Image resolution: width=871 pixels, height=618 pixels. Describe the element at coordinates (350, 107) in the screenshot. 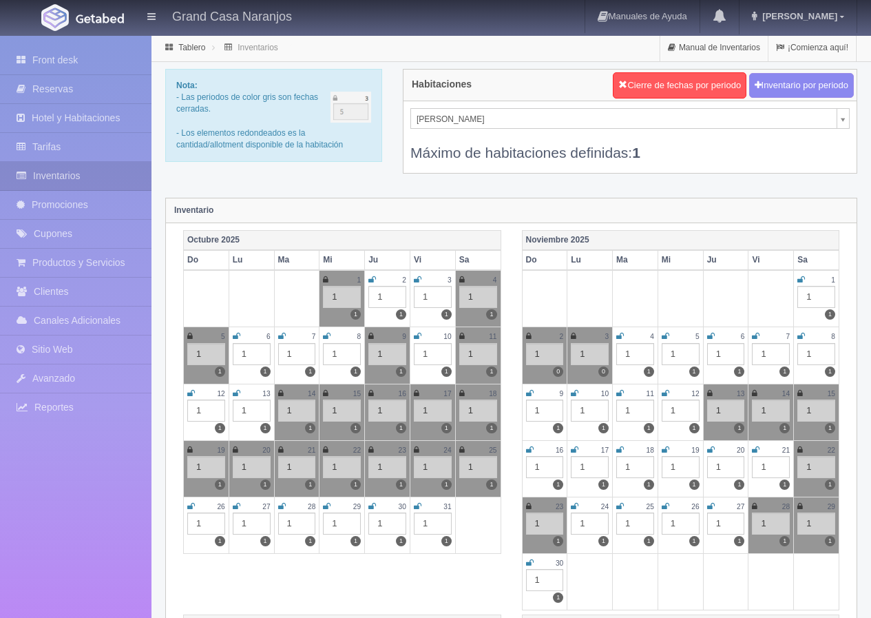

I see `img: cutoff.png` at that location.